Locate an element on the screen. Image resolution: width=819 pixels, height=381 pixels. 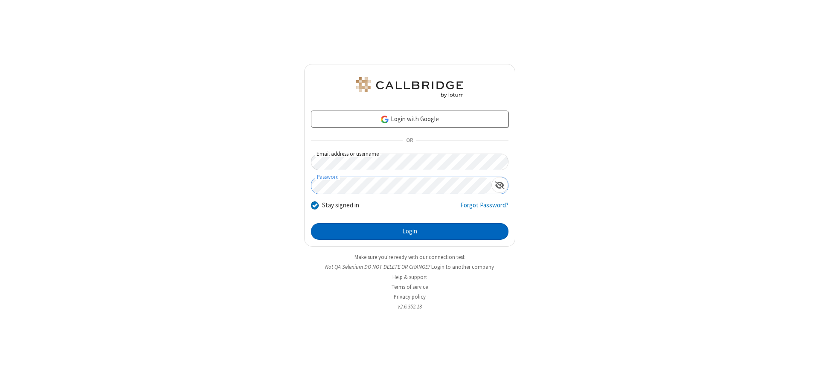
li: v2.6.352.13 is located at coordinates (410, 306).